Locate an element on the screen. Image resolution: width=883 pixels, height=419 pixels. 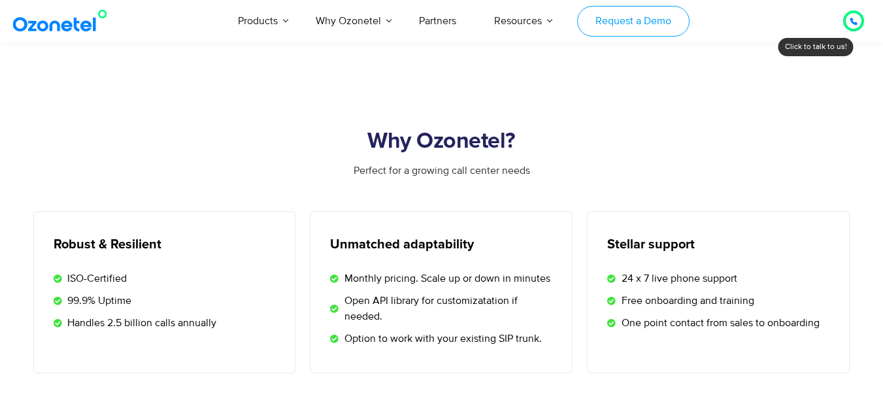
span: Free onboarding and training is located at coordinates (686, 301).